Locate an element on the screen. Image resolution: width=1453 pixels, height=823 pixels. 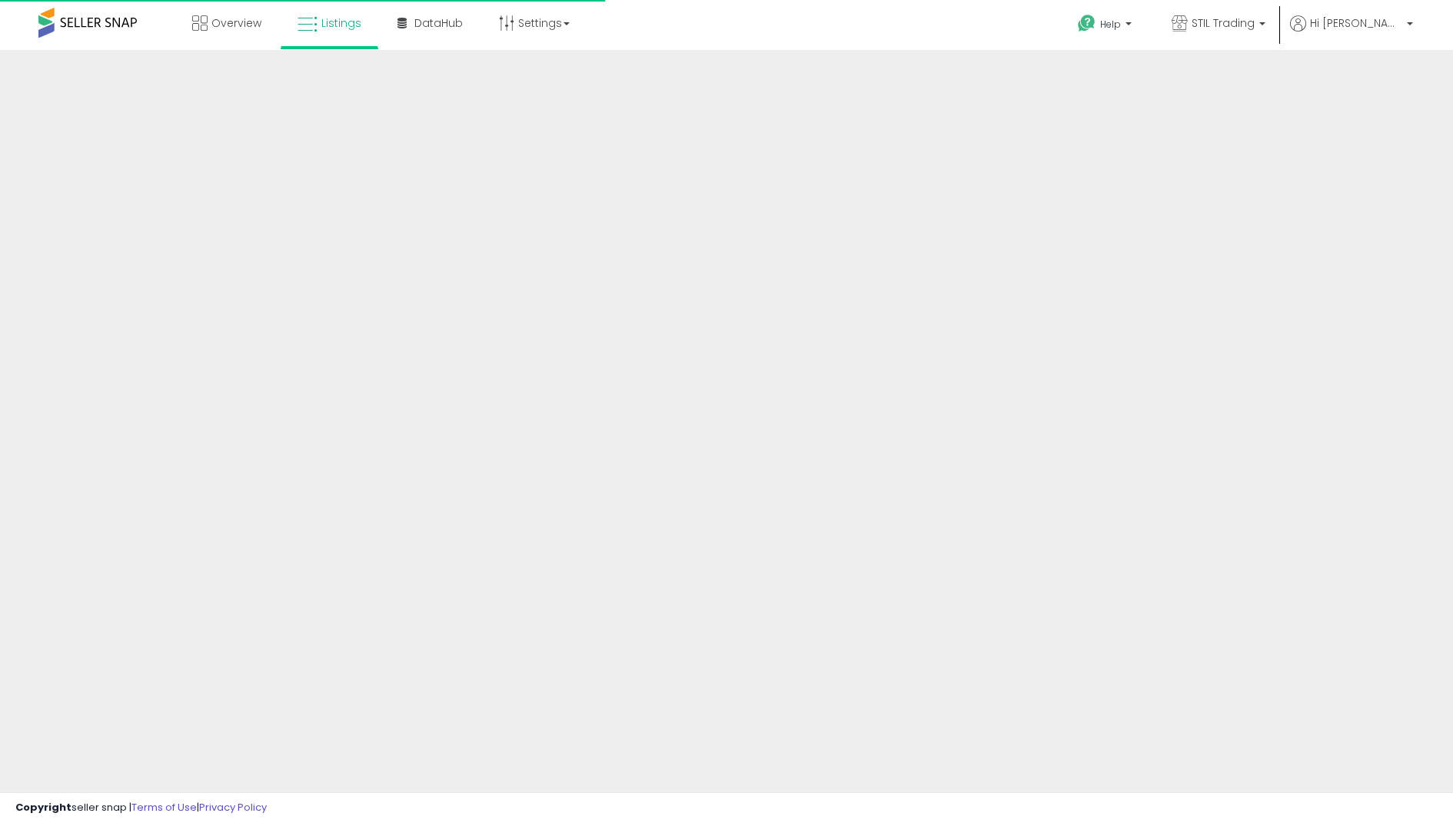
span: STIL Trading is located at coordinates (1223, 23).